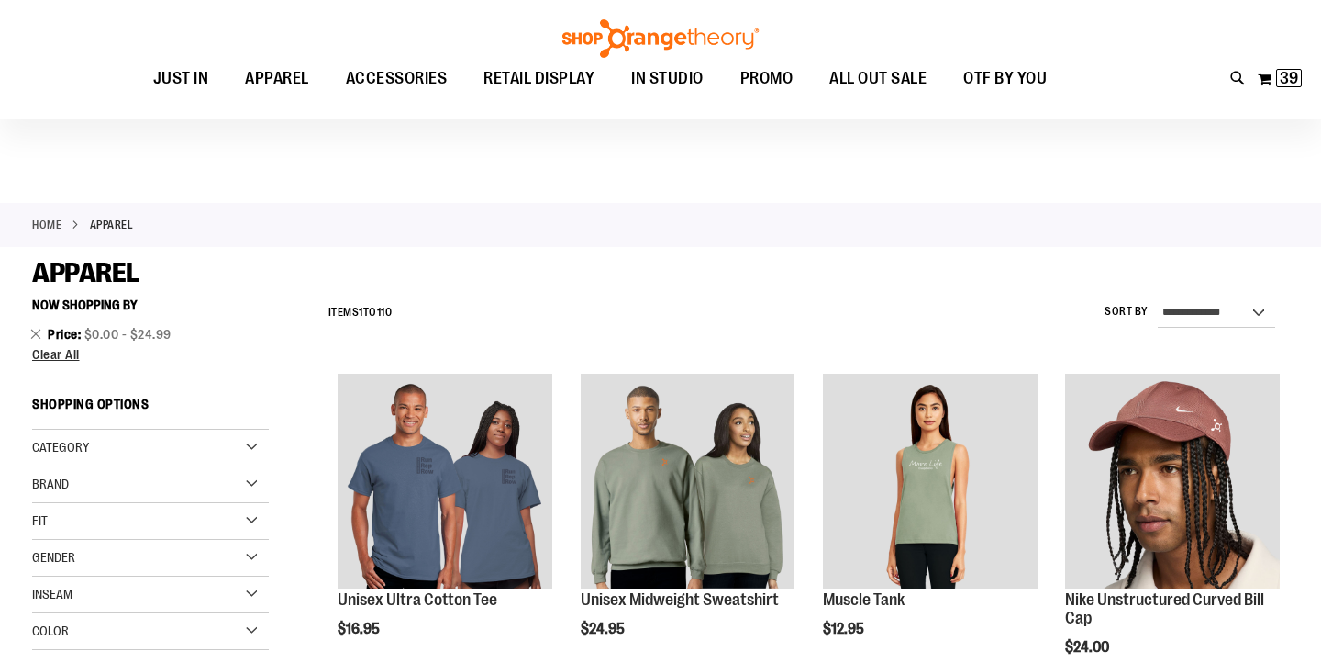 This screenshot has width=1321, height=663. Describe the element at coordinates (47, 225) in the screenshot. I see `a: Home` at that location.